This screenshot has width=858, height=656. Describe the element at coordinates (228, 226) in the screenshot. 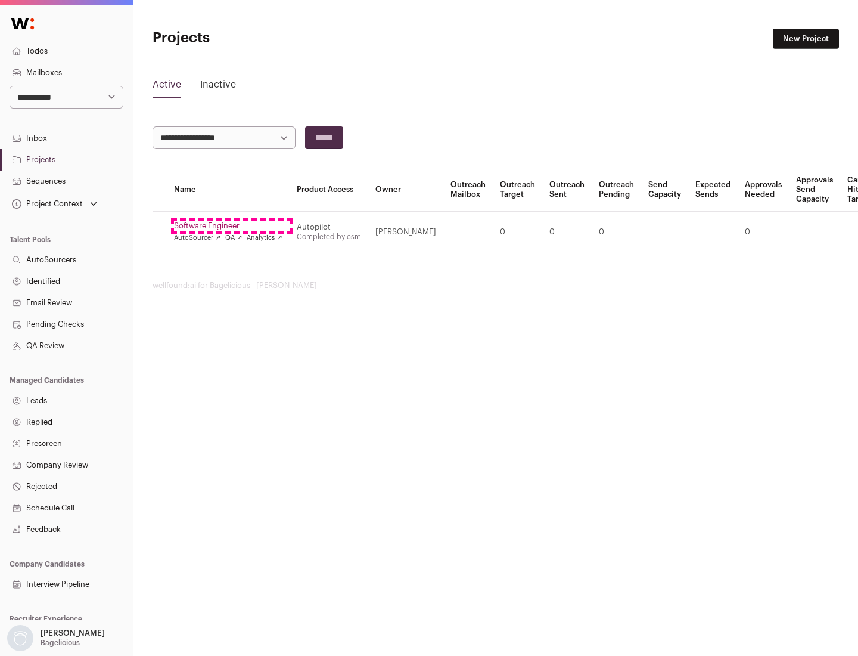

I see `a: Software Engineer` at that location.